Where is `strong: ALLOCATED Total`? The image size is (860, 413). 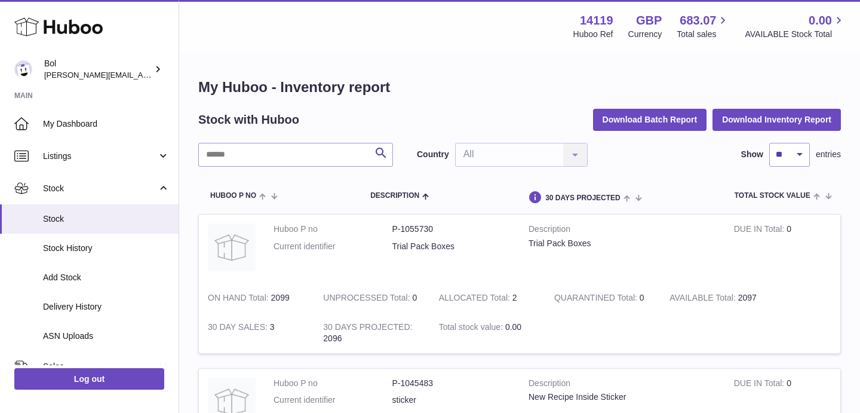
strong: ALLOCATED Total is located at coordinates (476, 299).